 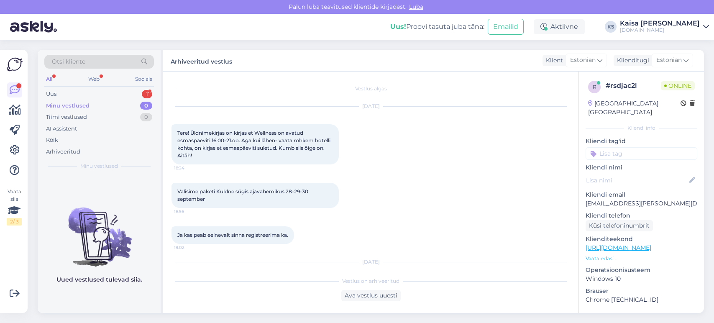 I want to click on div: Minu vestlused, so click(x=68, y=106).